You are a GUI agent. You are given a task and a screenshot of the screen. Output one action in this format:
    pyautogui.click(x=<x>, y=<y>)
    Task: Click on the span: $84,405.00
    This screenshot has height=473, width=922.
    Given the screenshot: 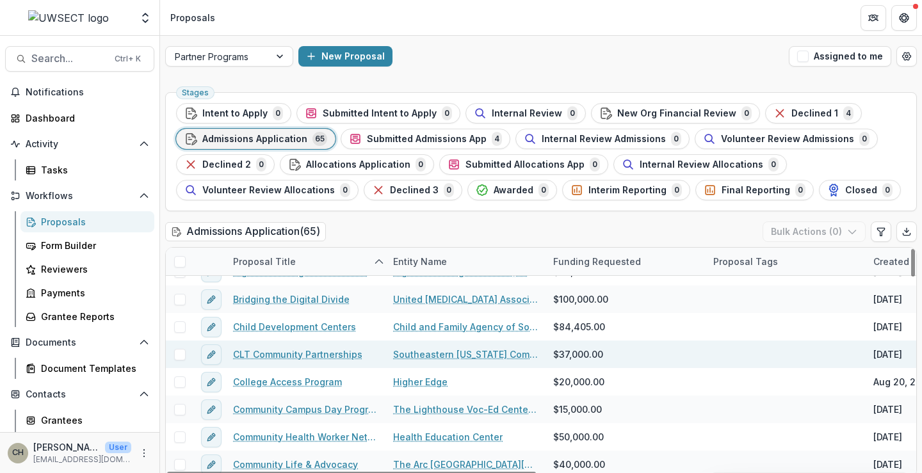 What is the action you would take?
    pyautogui.click(x=579, y=327)
    